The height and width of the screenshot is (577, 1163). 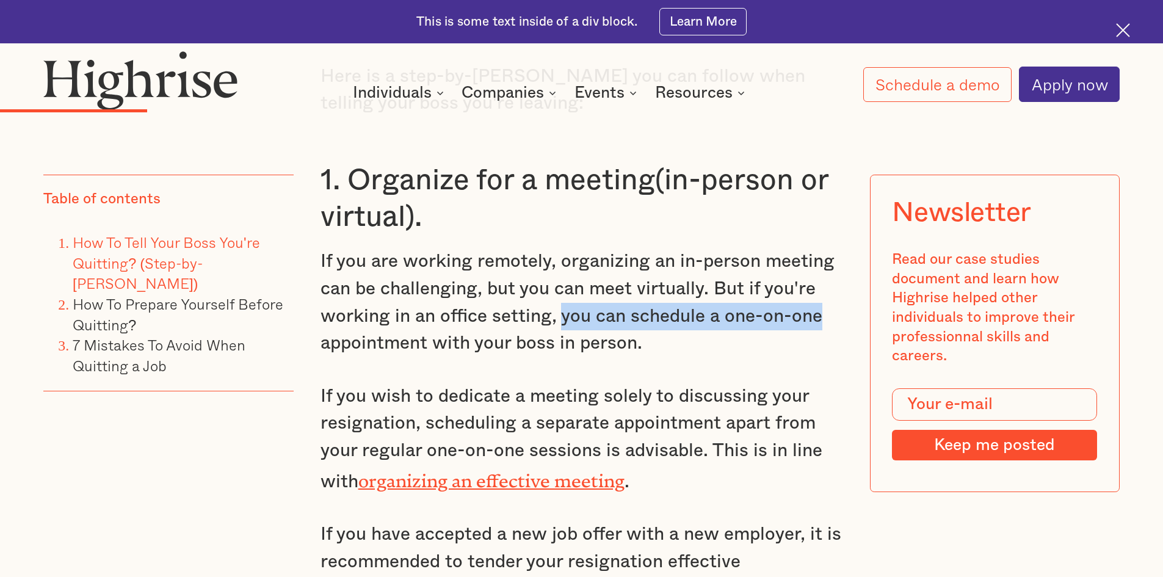 What do you see at coordinates (961, 212) in the screenshot?
I see `div: Newsletter` at bounding box center [961, 212].